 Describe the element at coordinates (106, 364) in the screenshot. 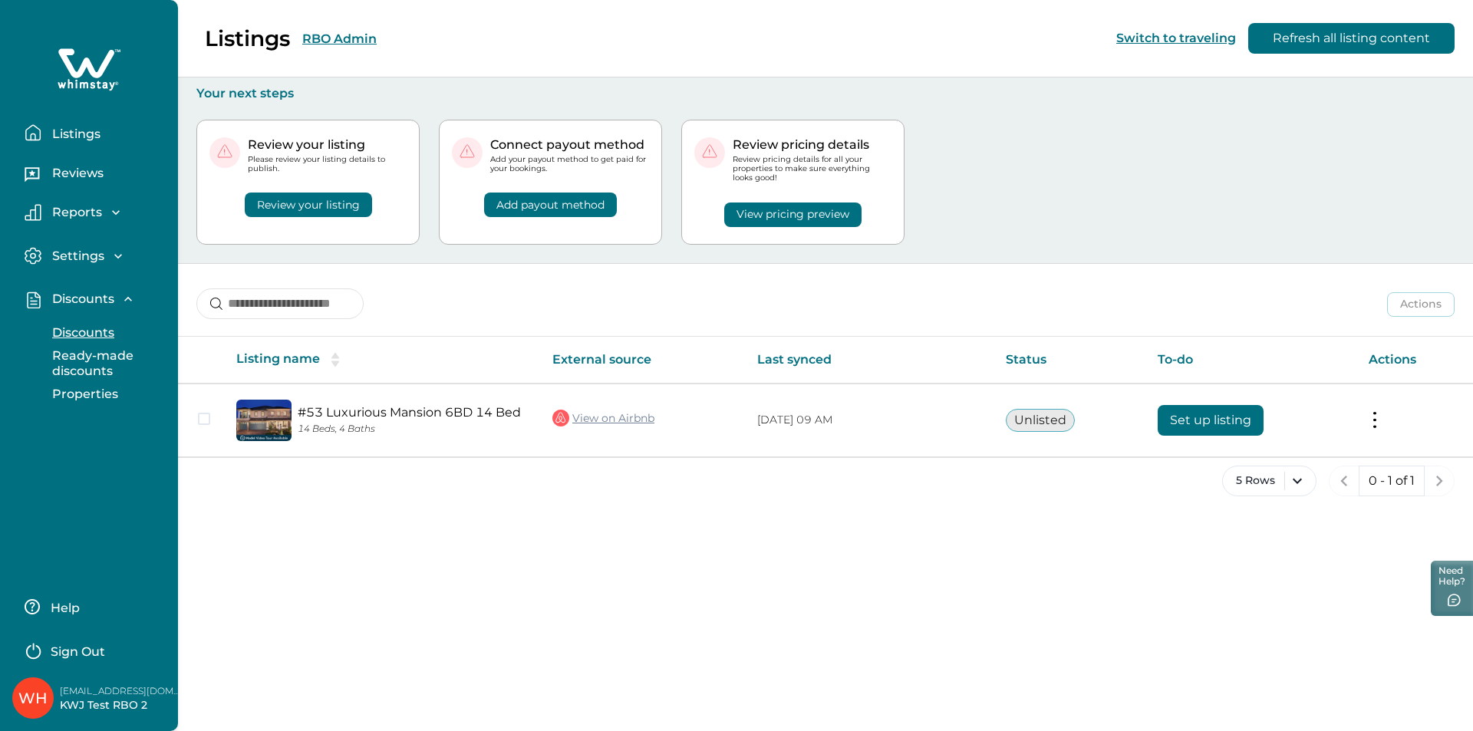

I see `button: Ready-made discounts` at that location.